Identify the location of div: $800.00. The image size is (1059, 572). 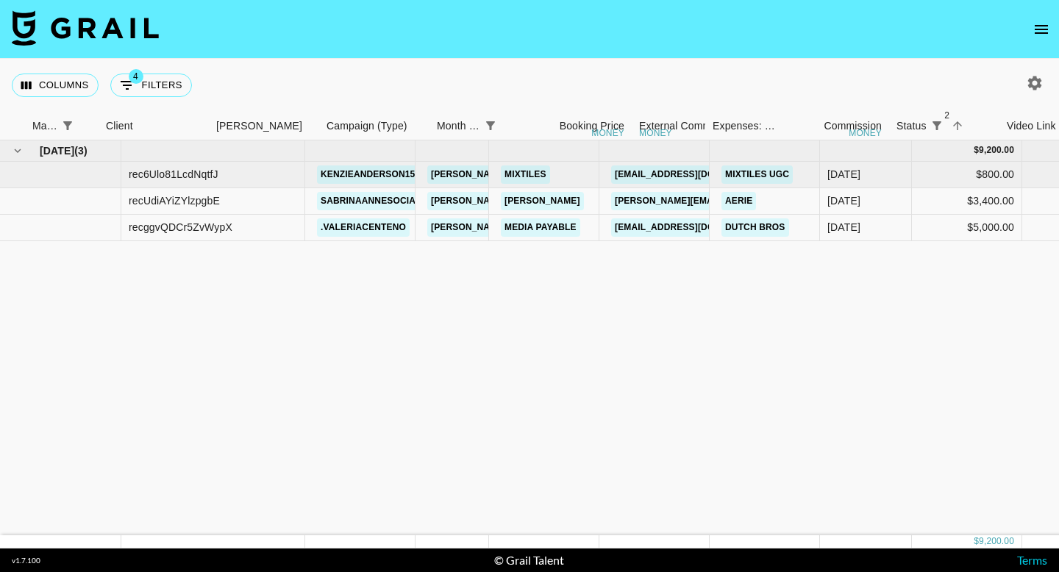
(967, 175).